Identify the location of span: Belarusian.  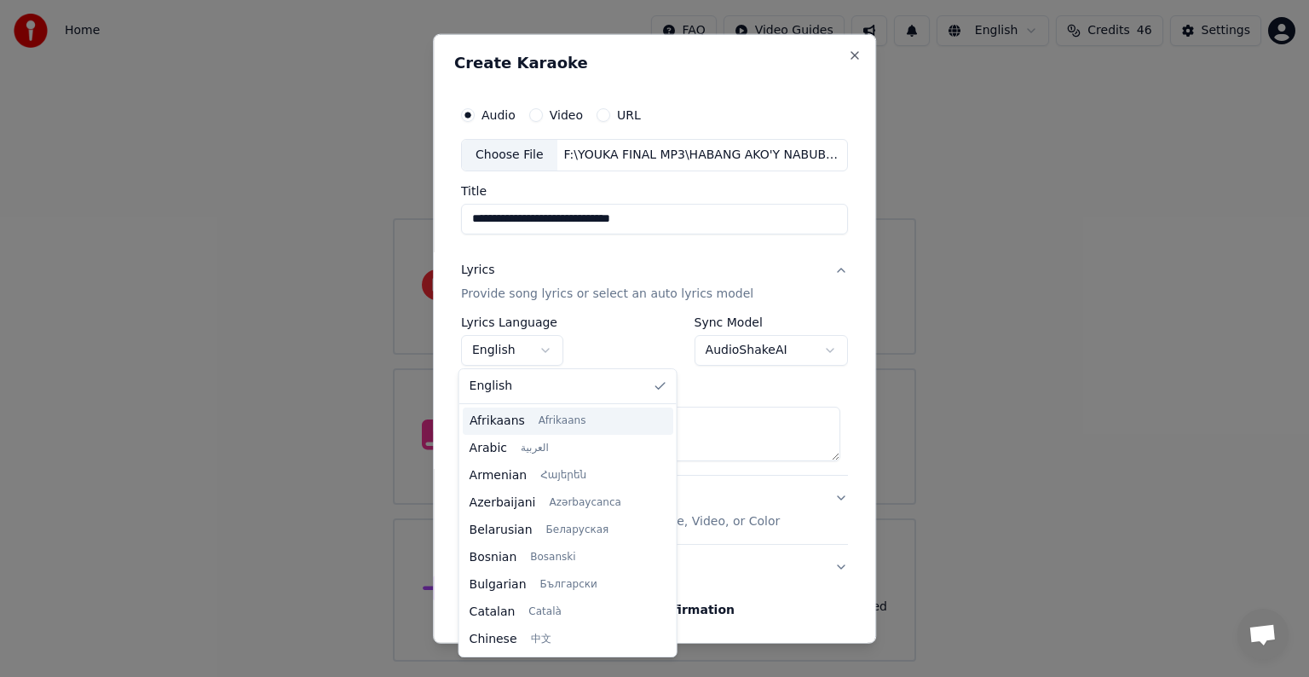
(501, 530).